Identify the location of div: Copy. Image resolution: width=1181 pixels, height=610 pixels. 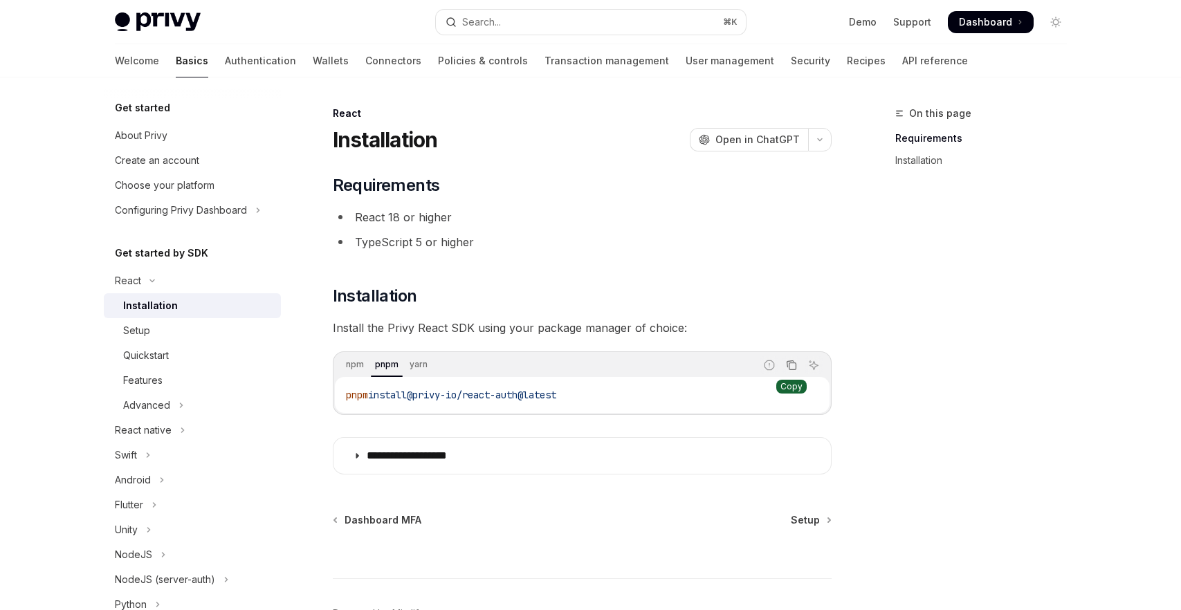
(791, 387).